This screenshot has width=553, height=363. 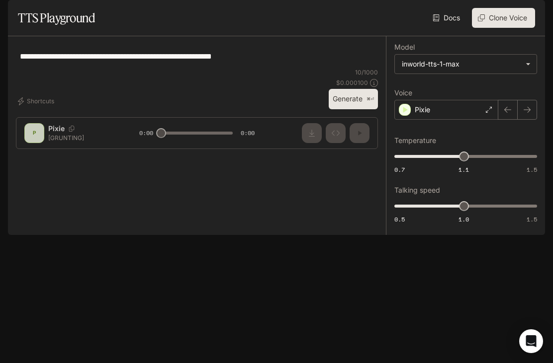 I want to click on span: 0.7, so click(x=399, y=170).